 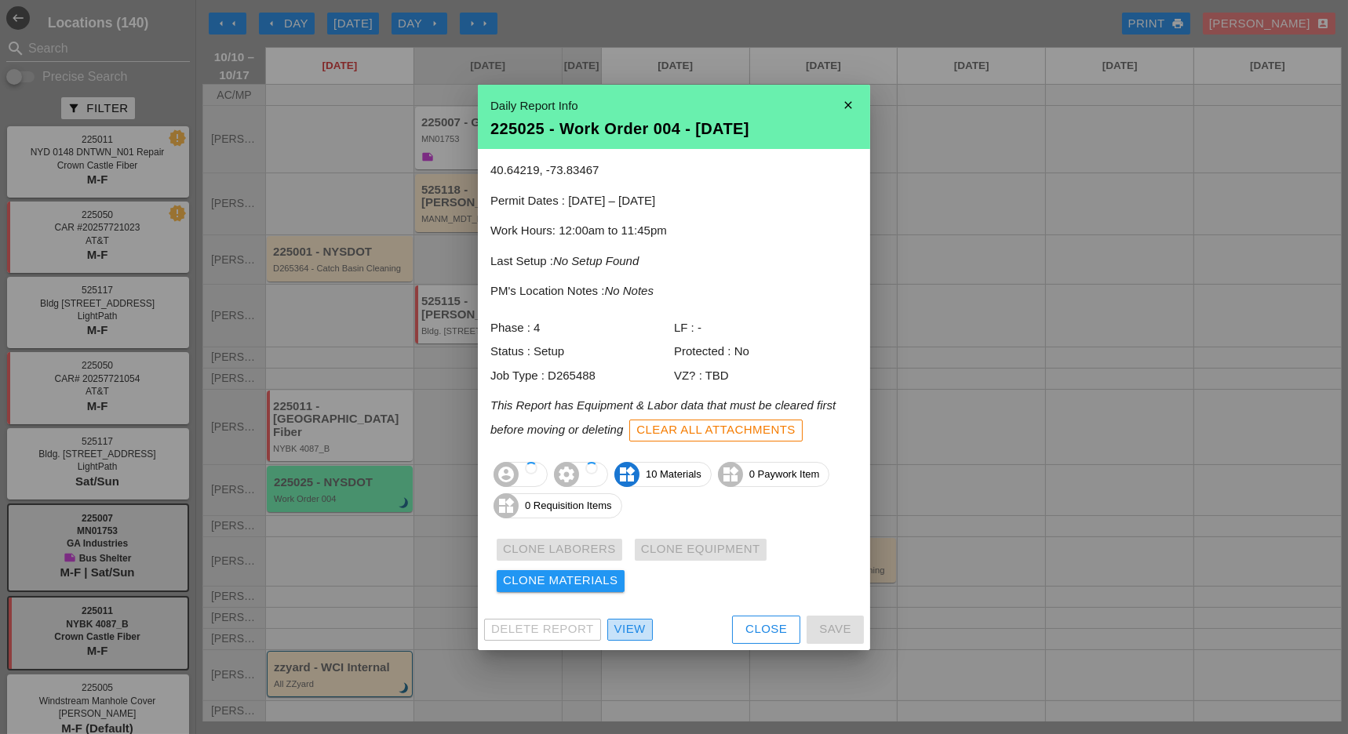 What do you see at coordinates (663, 417) in the screenshot?
I see `i: This Report has Equipment & Labor data that must be cleared first before moving or deleting` at bounding box center [663, 417].